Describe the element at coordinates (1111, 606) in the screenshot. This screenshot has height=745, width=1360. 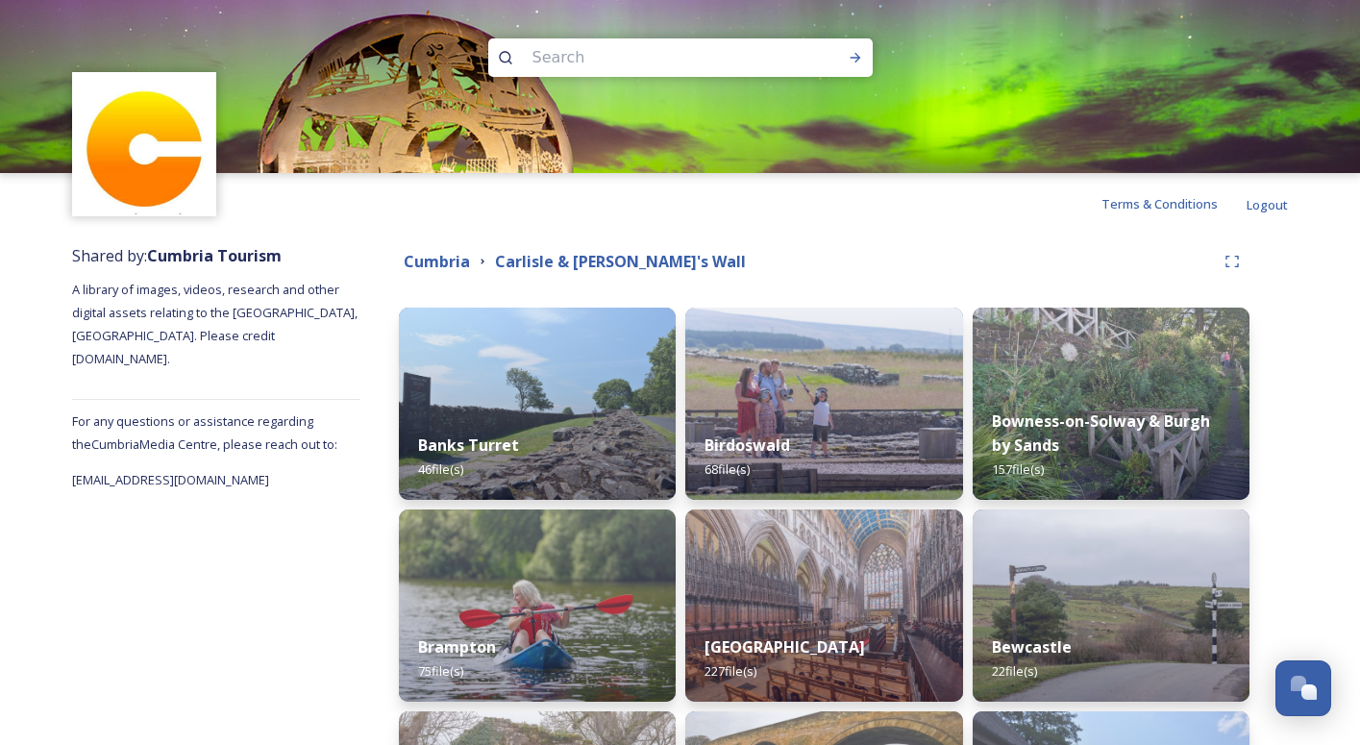
I see `img: Hadrians-Wall-485.jpg` at that location.